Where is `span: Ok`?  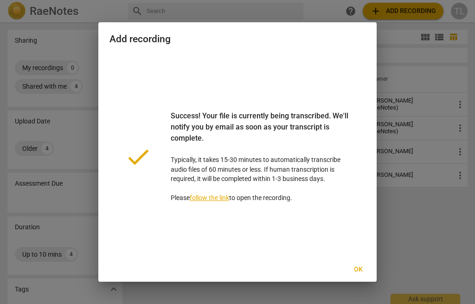
span: Ok is located at coordinates (358, 270).